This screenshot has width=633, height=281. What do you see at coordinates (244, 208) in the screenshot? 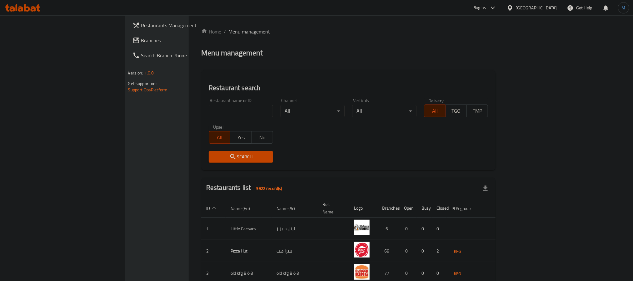
I see `span: Name (En)` at bounding box center [244, 208].